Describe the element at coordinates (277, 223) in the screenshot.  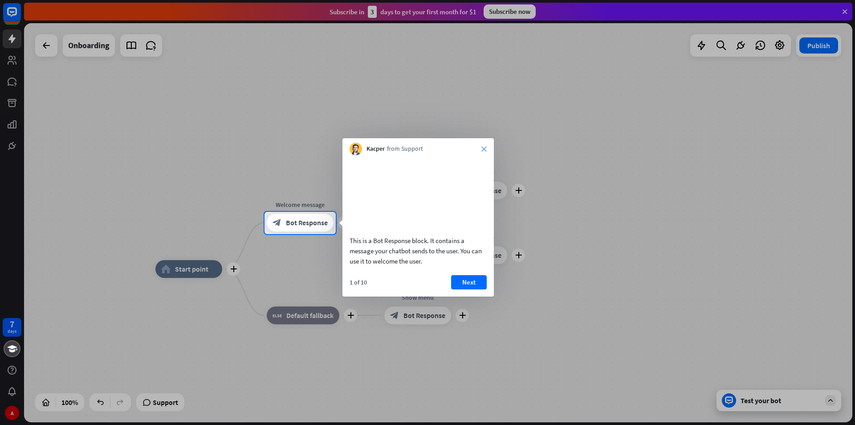
I see `i: block_bot_response` at that location.